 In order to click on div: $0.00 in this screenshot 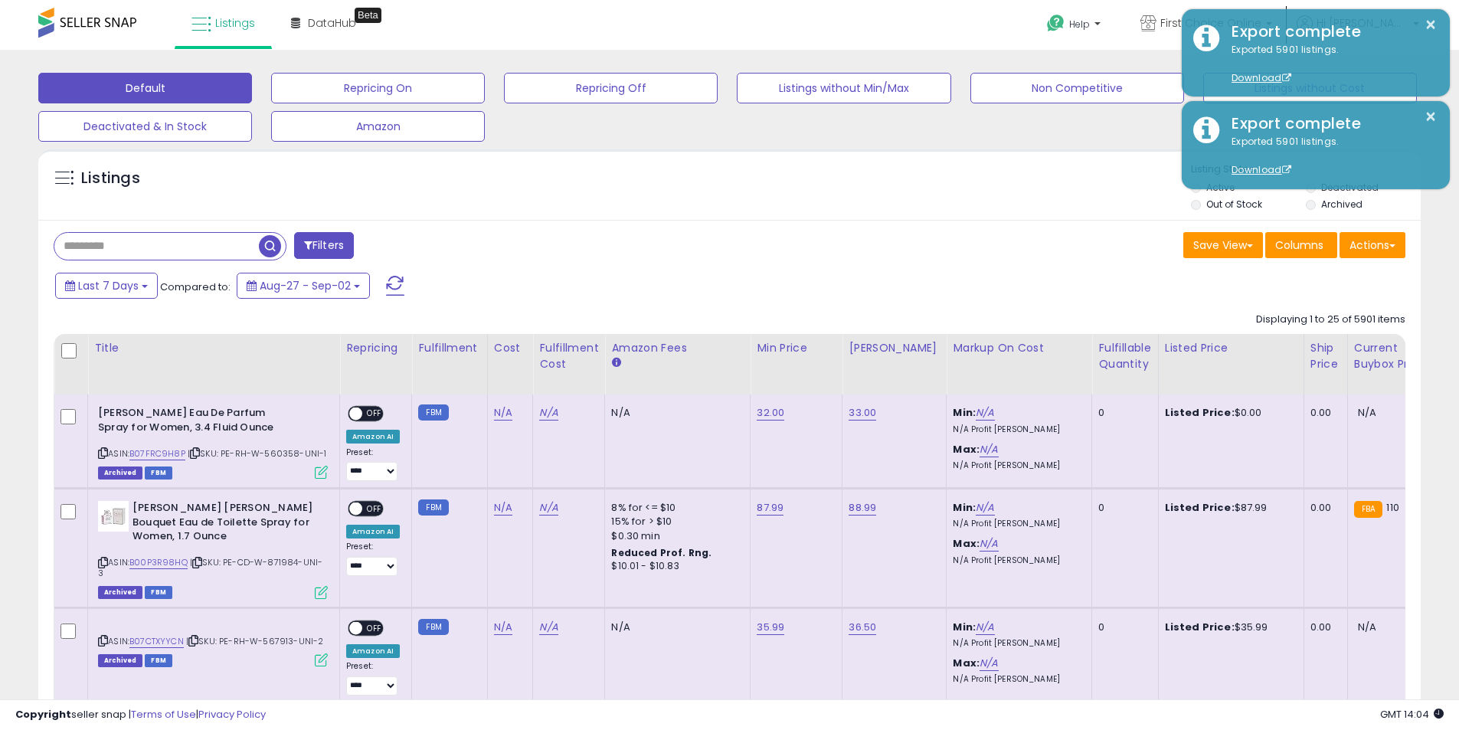, I will do `click(1229, 413)`.